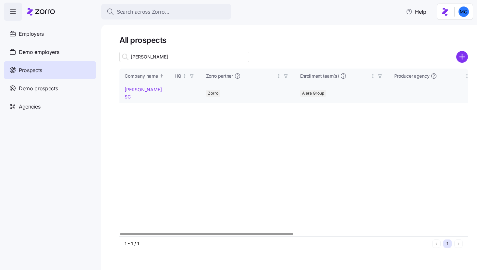 This screenshot has height=270, width=477. What do you see at coordinates (185, 76) in the screenshot?
I see `th: HQNot sorted` at bounding box center [185, 76].